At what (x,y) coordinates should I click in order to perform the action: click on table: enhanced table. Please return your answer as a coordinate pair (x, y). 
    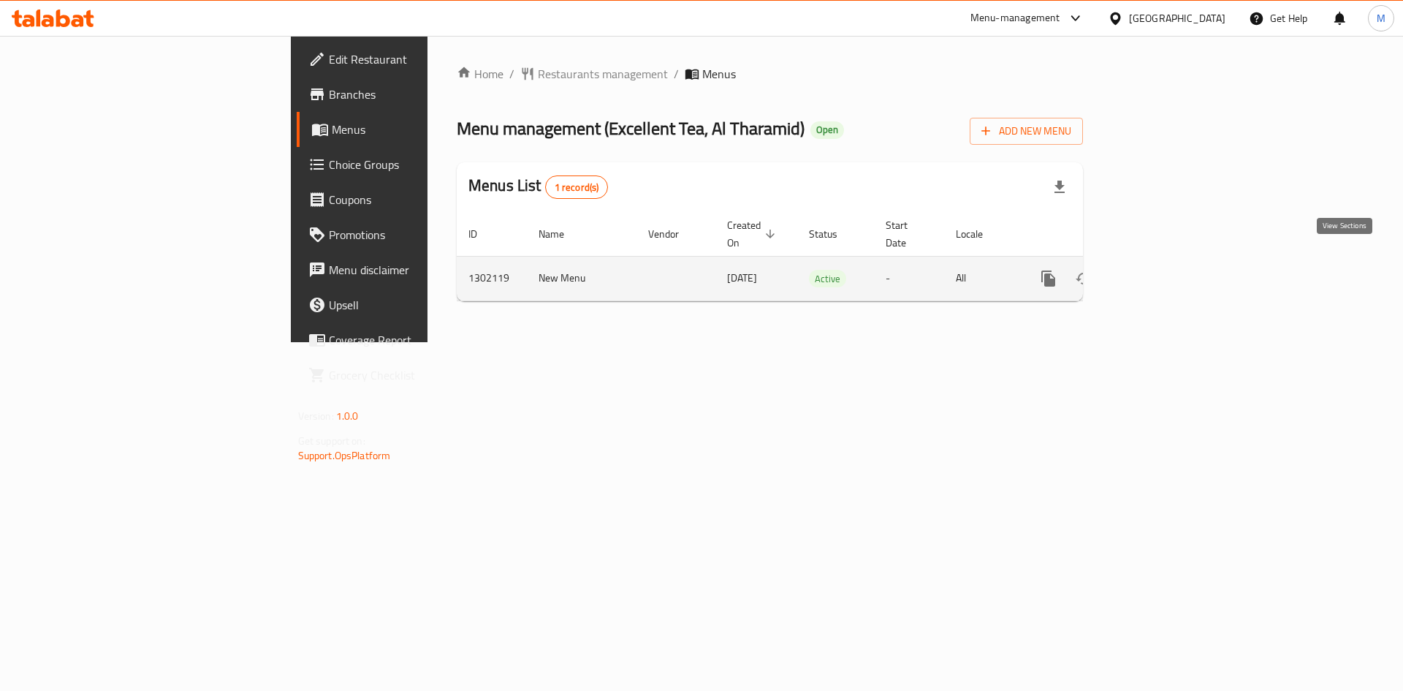
    Looking at the image, I should click on (820, 256).